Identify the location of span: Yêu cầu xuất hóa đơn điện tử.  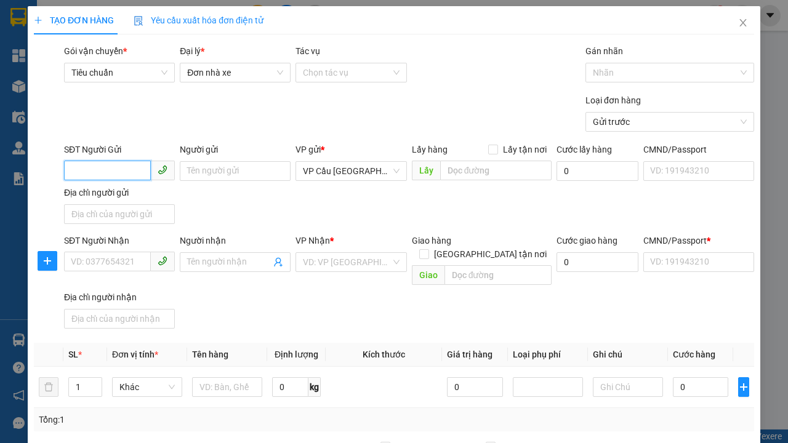
(198, 20).